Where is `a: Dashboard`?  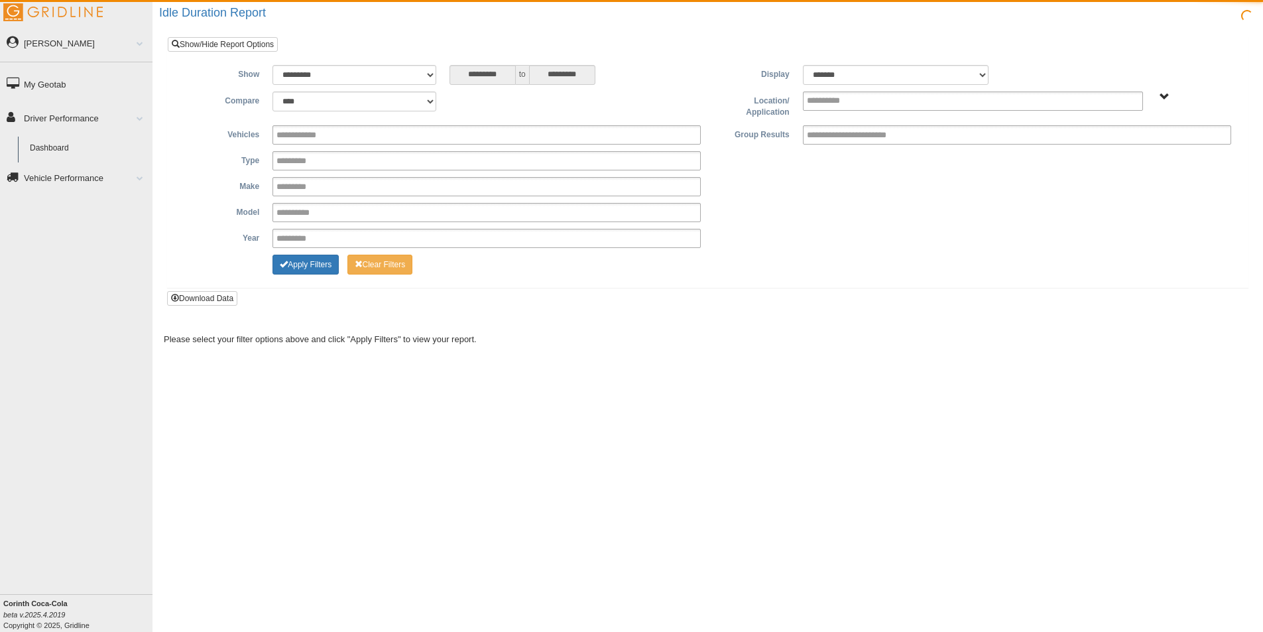
a: Dashboard is located at coordinates (88, 149).